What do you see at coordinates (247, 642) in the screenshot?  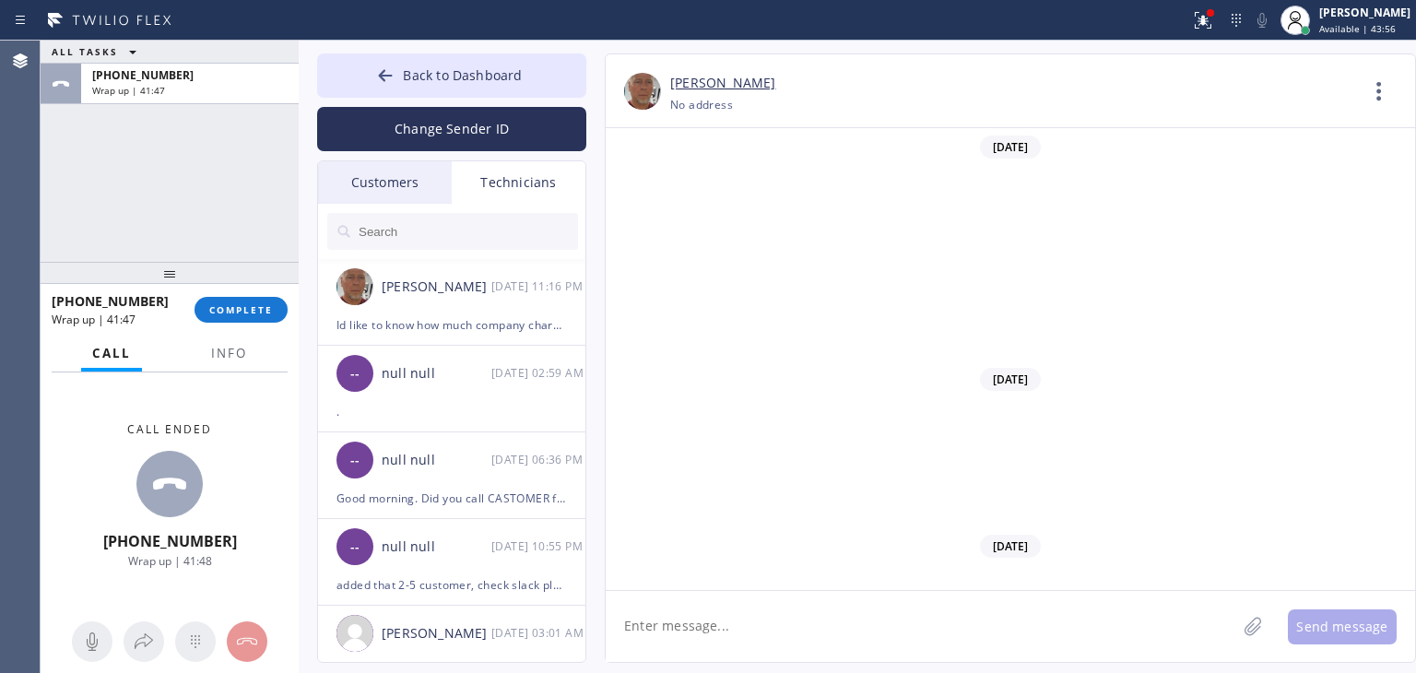 I see `button: Hang up` at bounding box center [247, 642].